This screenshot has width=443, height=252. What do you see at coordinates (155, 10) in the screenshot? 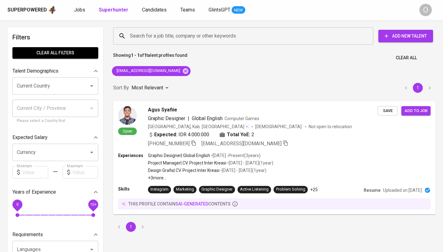
I see `a: Candidates` at bounding box center [155, 10].